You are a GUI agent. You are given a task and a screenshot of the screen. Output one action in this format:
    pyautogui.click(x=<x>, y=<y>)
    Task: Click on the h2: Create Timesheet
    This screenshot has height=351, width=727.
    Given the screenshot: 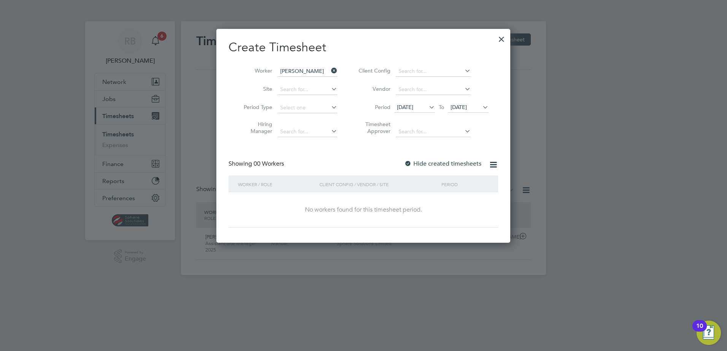 What is the action you would take?
    pyautogui.click(x=363, y=48)
    